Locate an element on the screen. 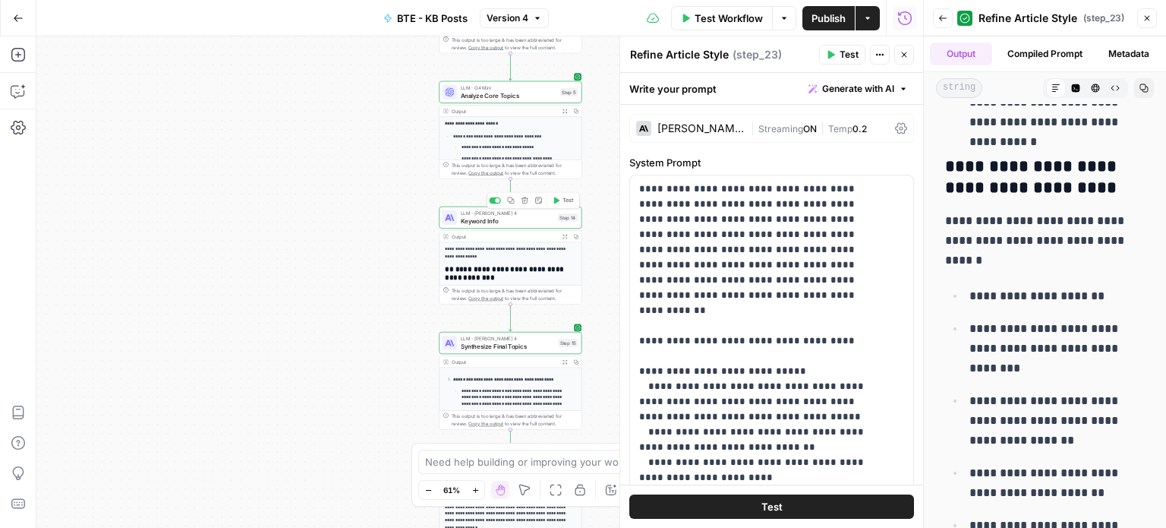 Image resolution: width=1166 pixels, height=528 pixels. span: Synthesize Final Topics is located at coordinates (508, 346).